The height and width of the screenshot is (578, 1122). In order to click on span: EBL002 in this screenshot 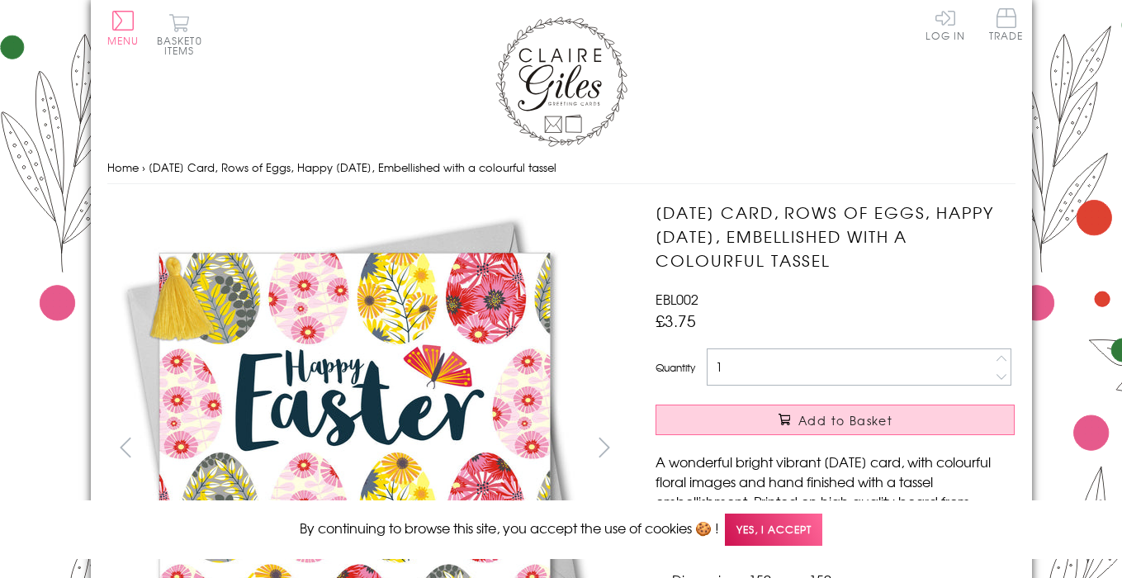, I will do `click(677, 299)`.